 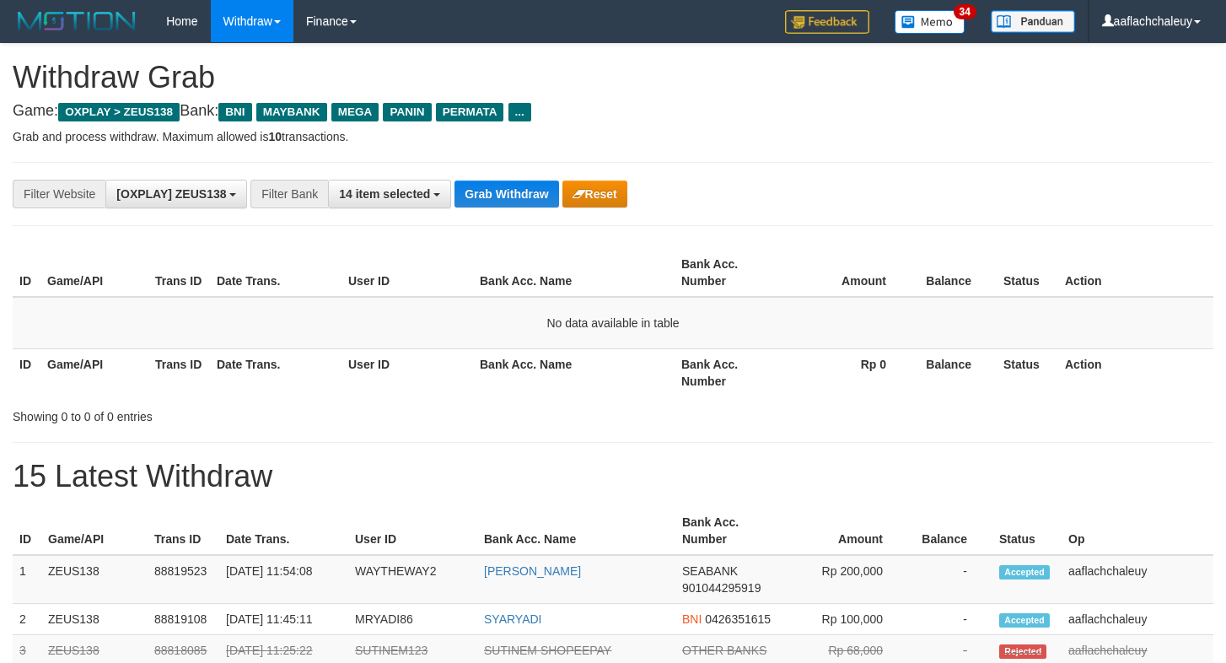 I want to click on td: MRYADI86, so click(x=412, y=619).